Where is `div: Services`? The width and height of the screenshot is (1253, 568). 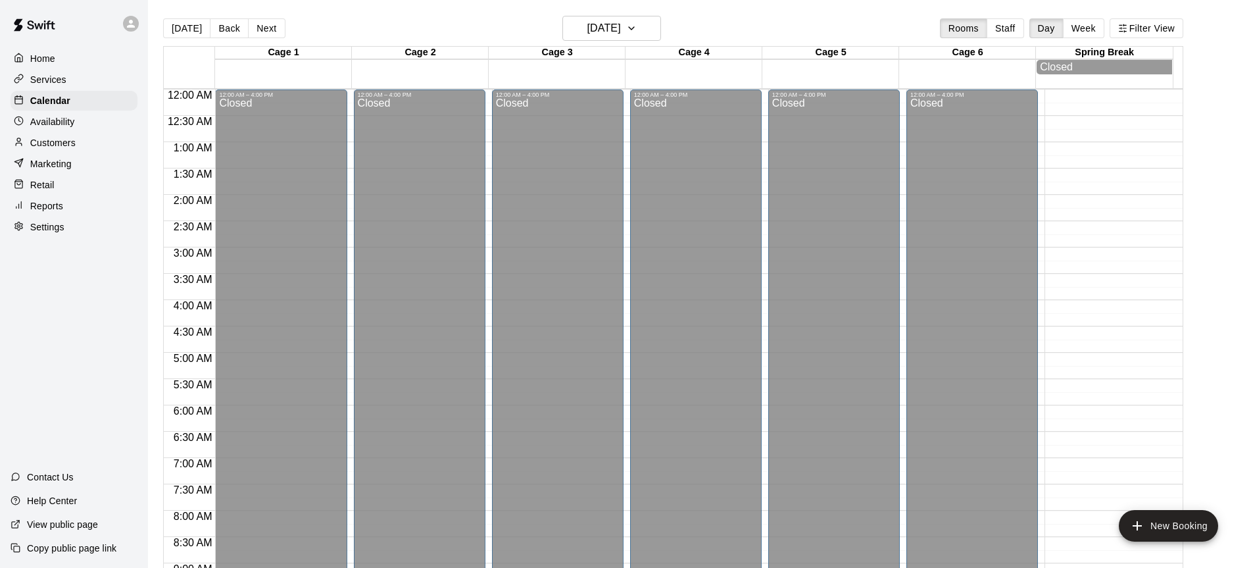
div: Services is located at coordinates (74, 80).